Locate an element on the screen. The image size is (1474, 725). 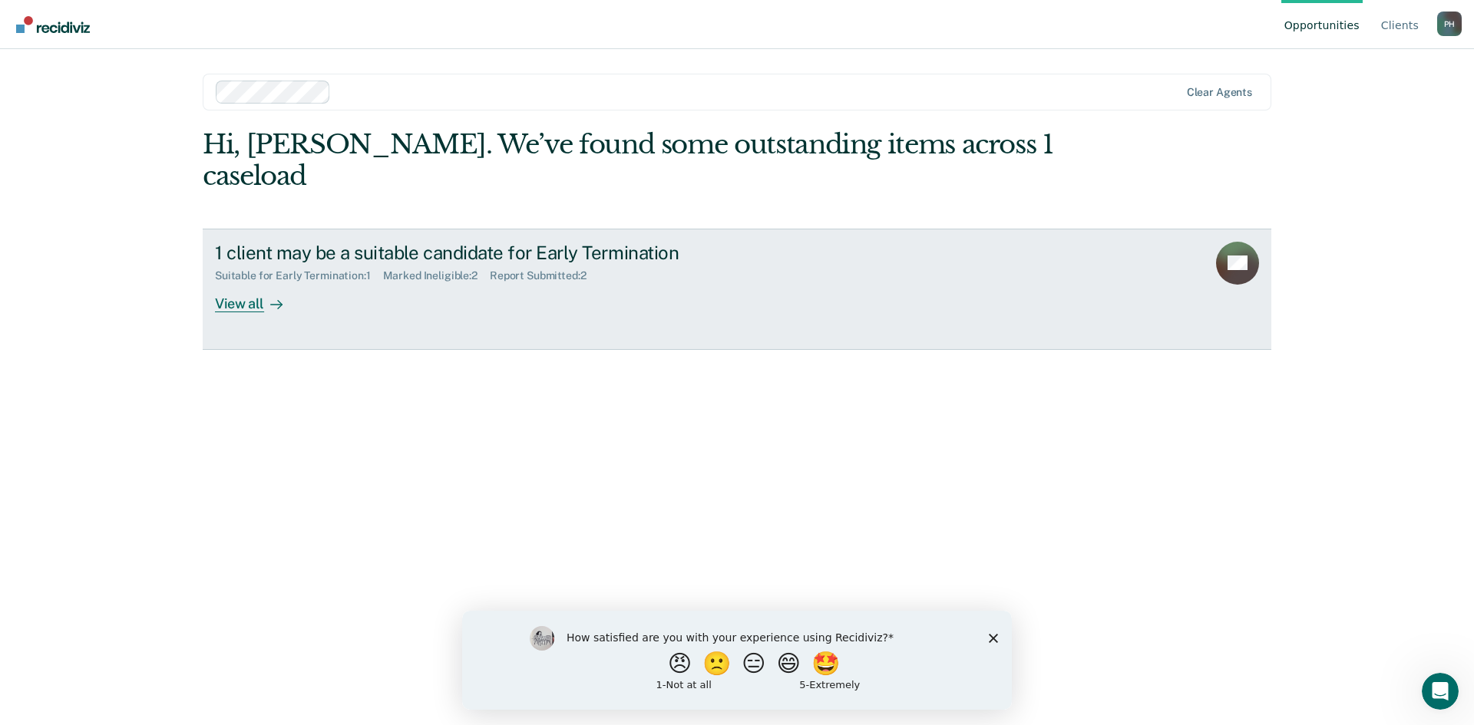
div: How satisfied are you with your experience using Recidiviz? is located at coordinates (282, 27).